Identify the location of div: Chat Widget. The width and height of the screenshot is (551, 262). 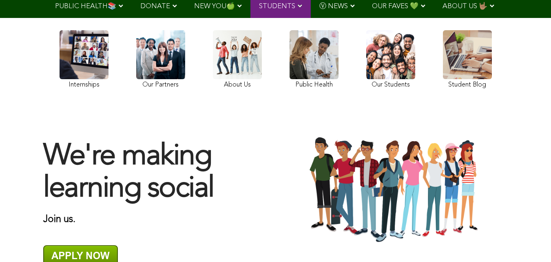
(530, 242).